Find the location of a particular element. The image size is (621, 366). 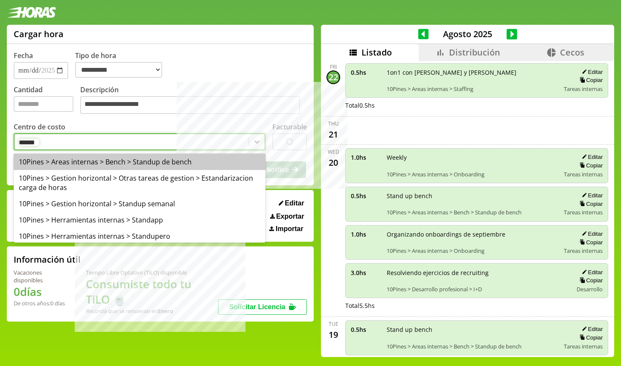

span: 10Pines > Desarrollo profesional > I+D is located at coordinates (476, 289).